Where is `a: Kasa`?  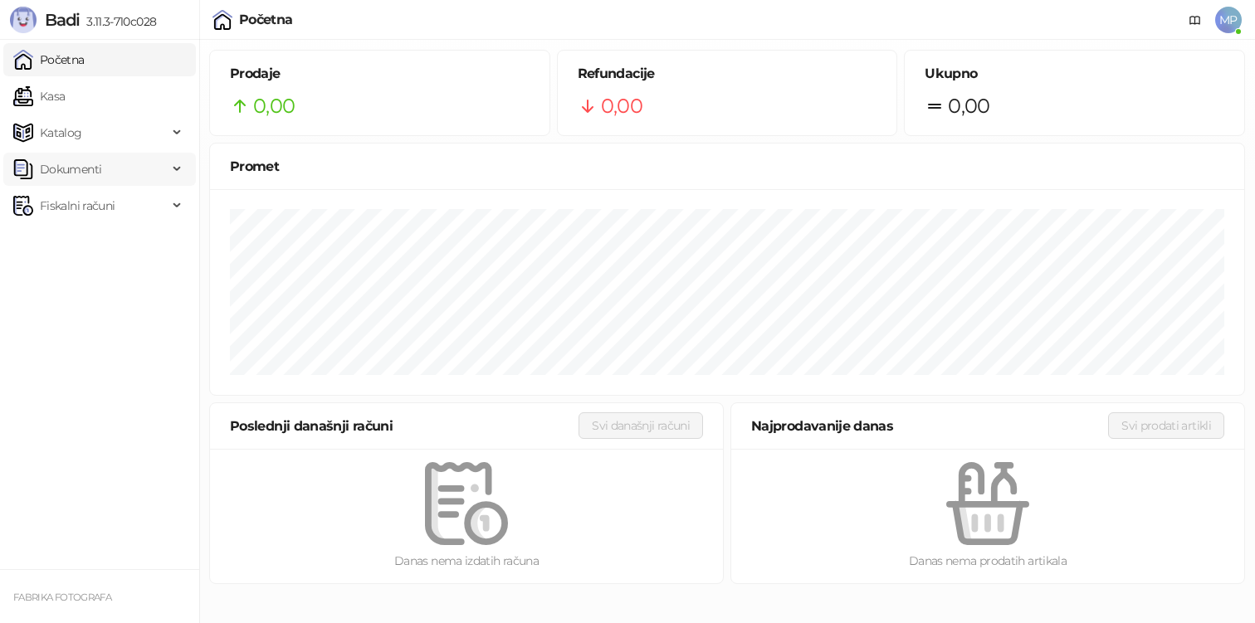
a: Kasa is located at coordinates (39, 96).